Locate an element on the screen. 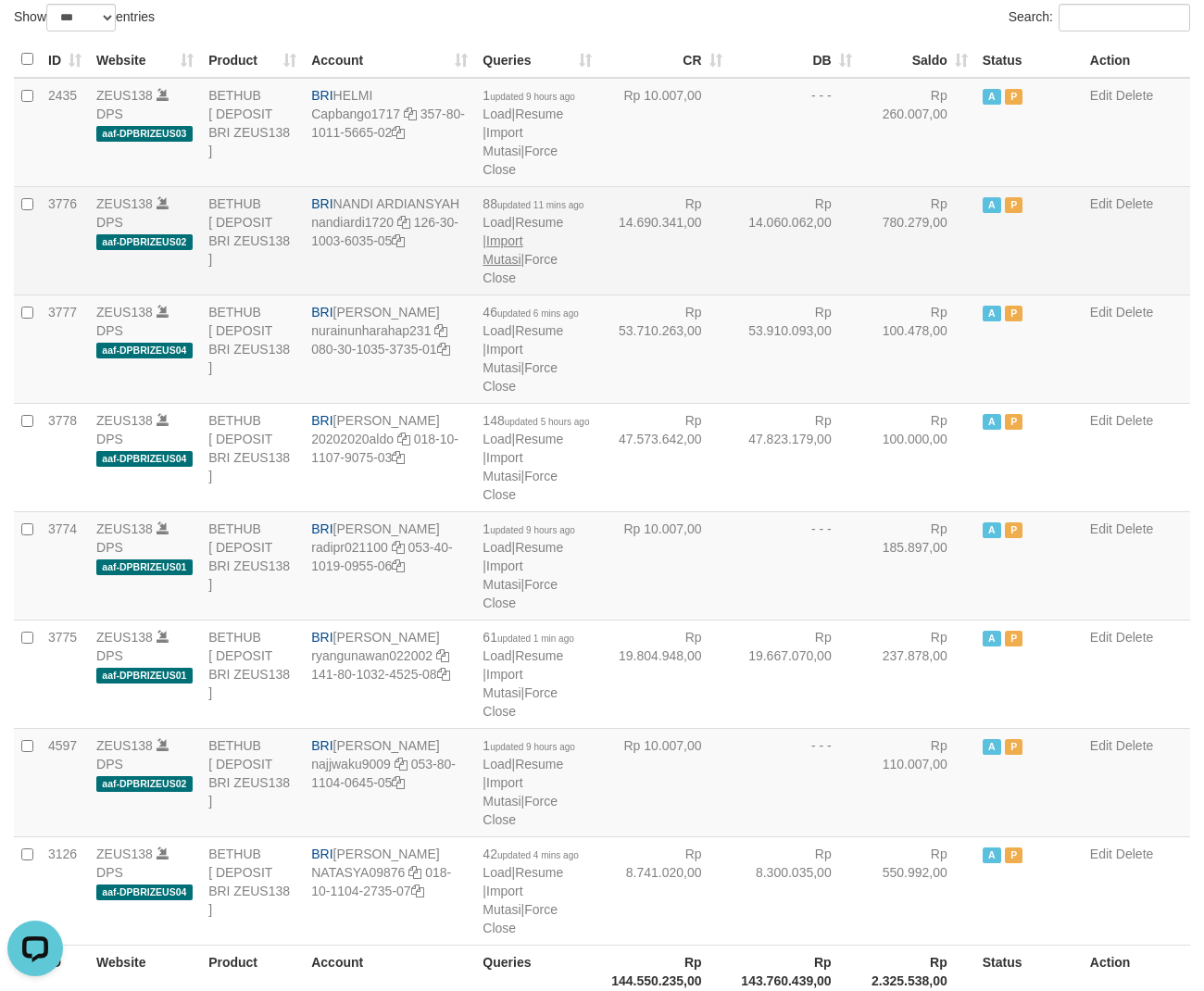 The width and height of the screenshot is (1204, 991). a: Copy ryangunawan022002 to clipboard is located at coordinates (443, 656).